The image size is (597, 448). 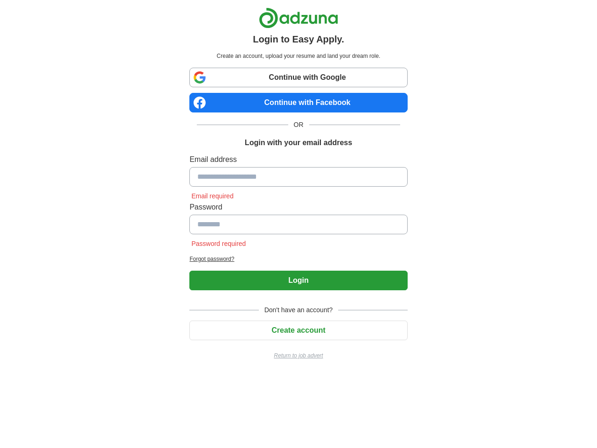 What do you see at coordinates (298, 330) in the screenshot?
I see `button: Create account` at bounding box center [298, 330].